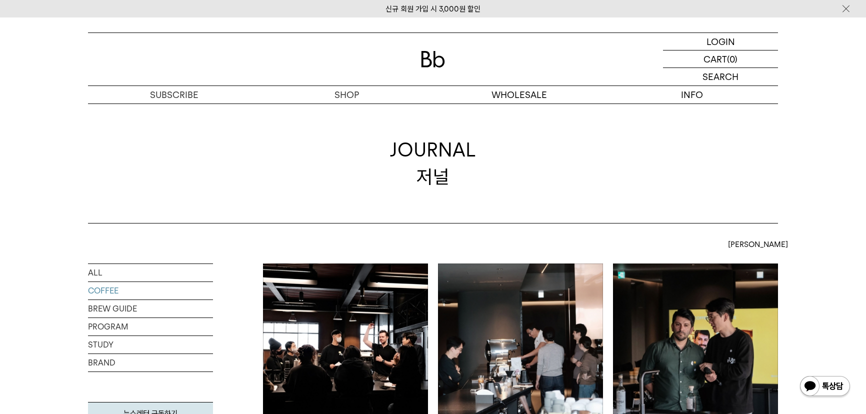 The image size is (866, 414). Describe the element at coordinates (433, 59) in the screenshot. I see `img: 로고` at that location.